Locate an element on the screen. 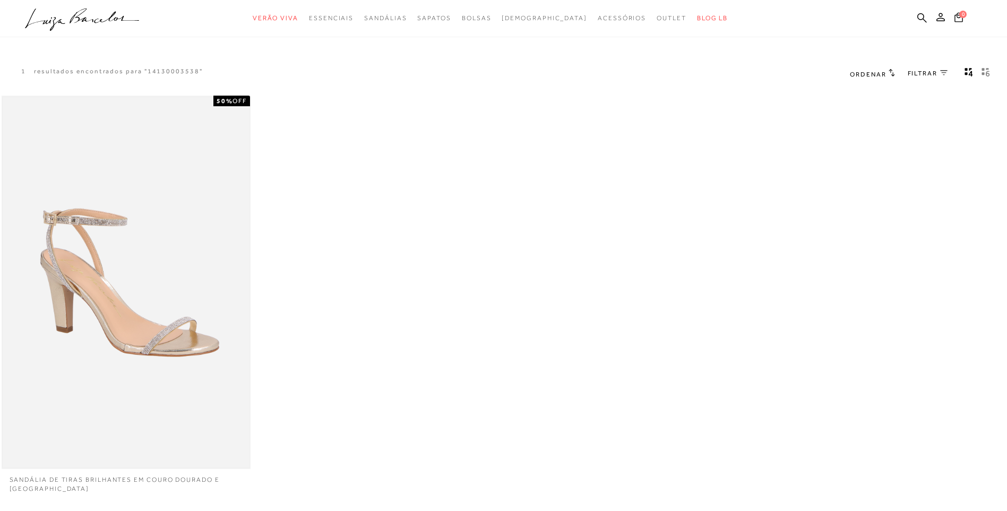  span: OFF is located at coordinates (239, 101).